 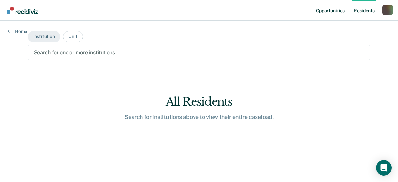 What do you see at coordinates (384, 168) in the screenshot?
I see `div: Open Intercom Messenger` at bounding box center [384, 168].